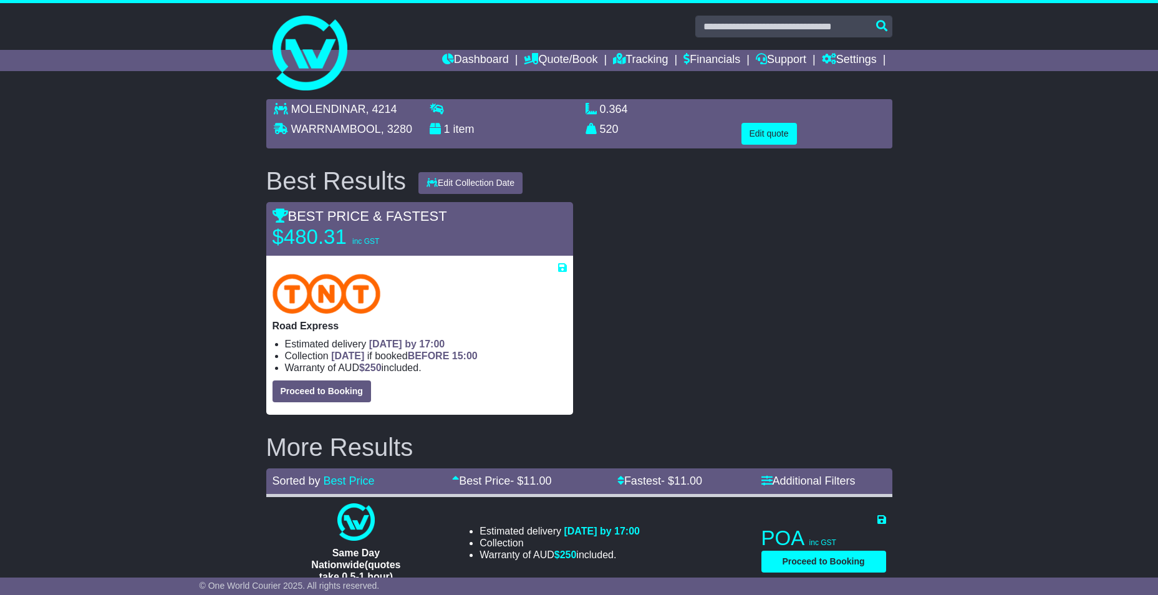 This screenshot has width=1158, height=595. I want to click on span: item, so click(464, 129).